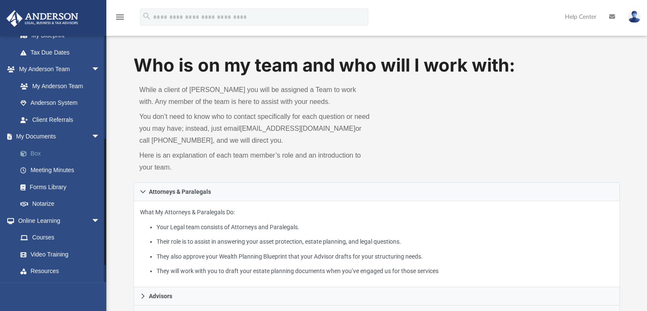 This screenshot has width=647, height=311. I want to click on a: Resources, so click(60, 271).